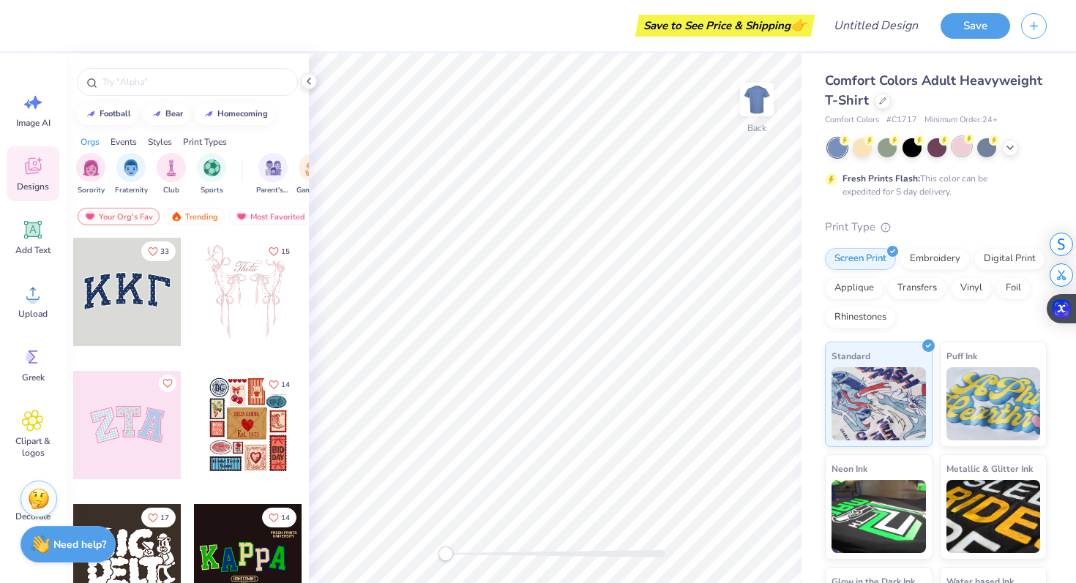  Describe the element at coordinates (171, 174) in the screenshot. I see `div: filter for Club` at that location.